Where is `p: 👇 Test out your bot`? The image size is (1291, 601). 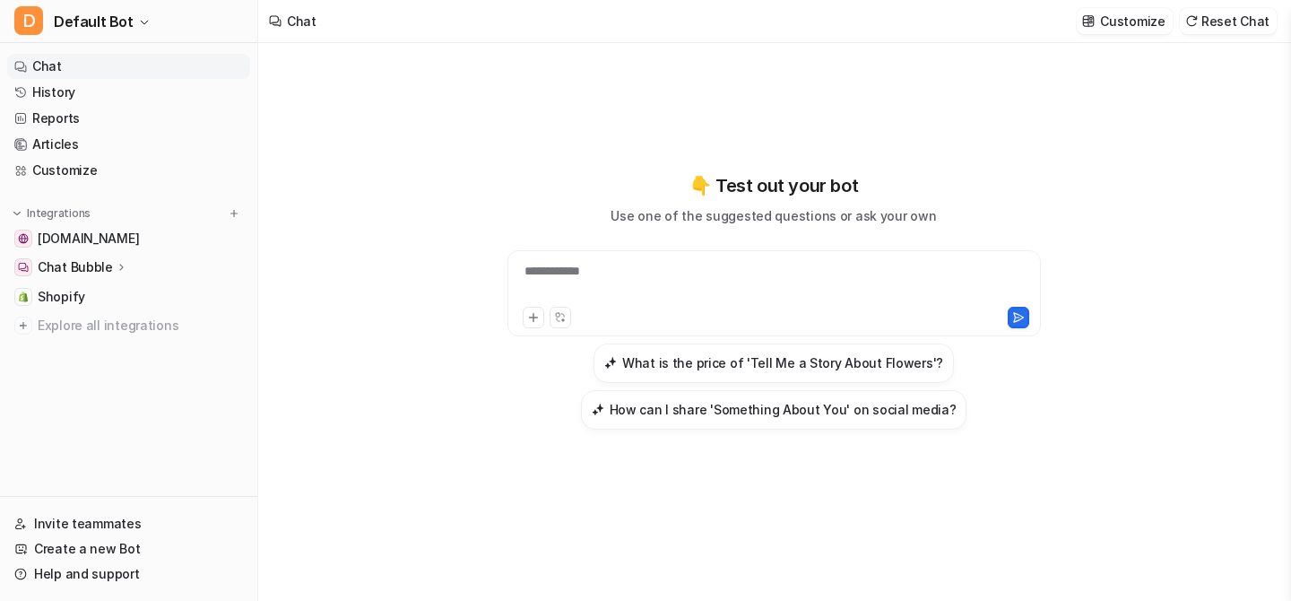
p: 👇 Test out your bot is located at coordinates (774, 186).